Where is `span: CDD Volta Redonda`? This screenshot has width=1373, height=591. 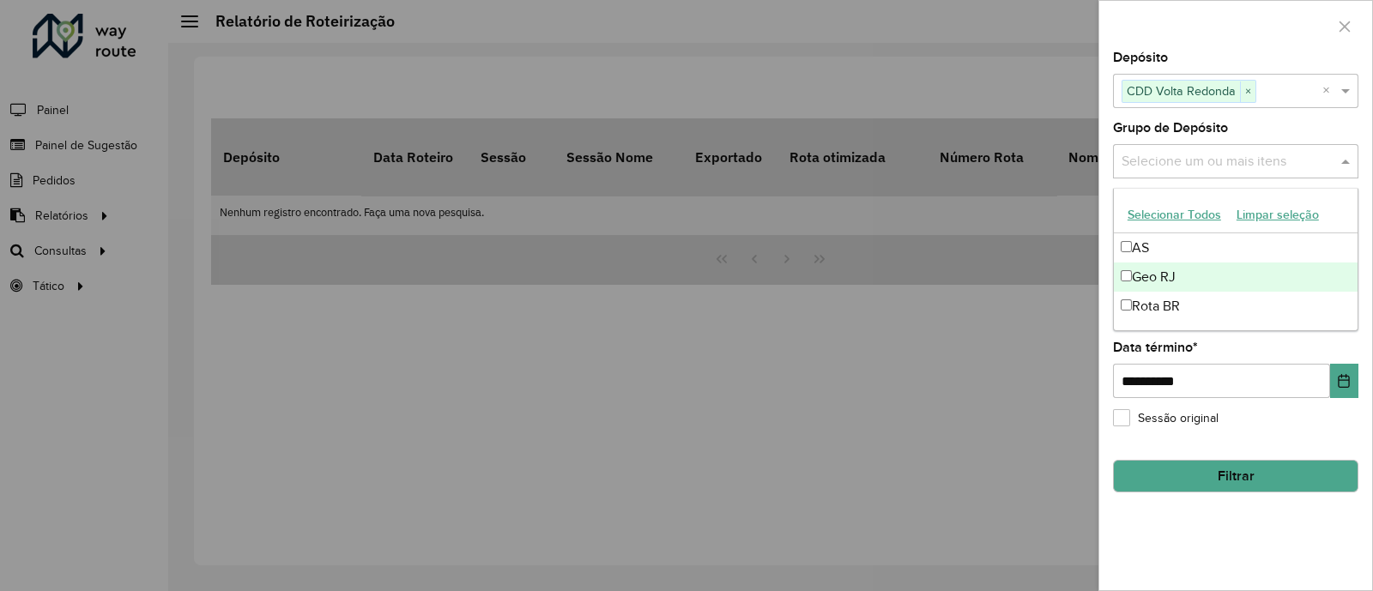
span: CDD Volta Redonda is located at coordinates (1181, 91).